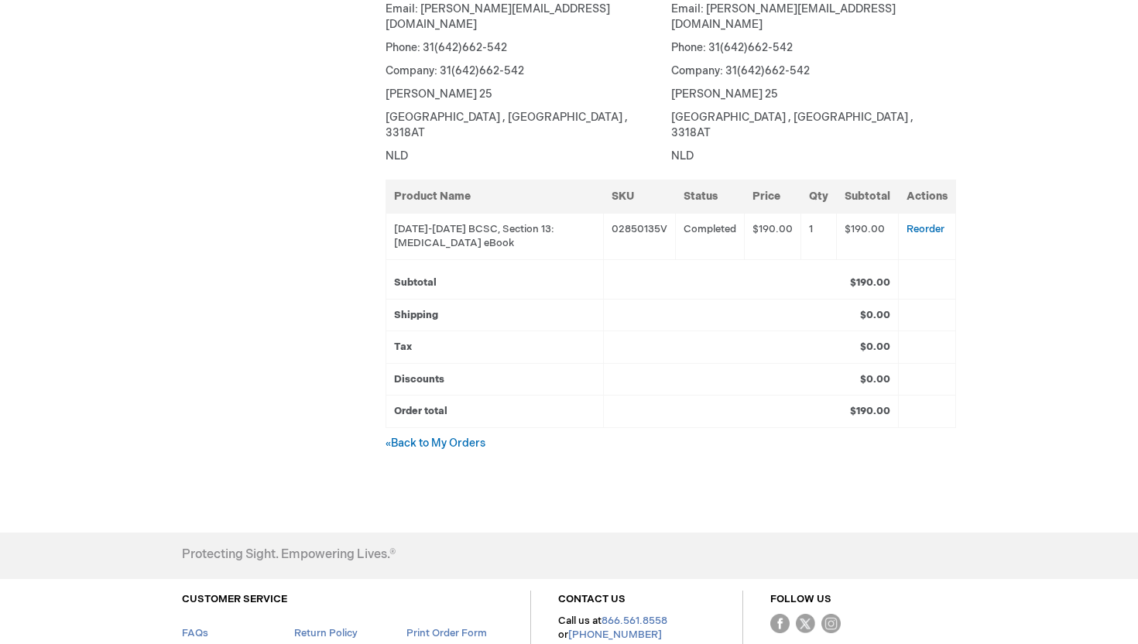 Image resolution: width=1138 pixels, height=644 pixels. I want to click on a: «Back to My Orders, so click(435, 443).